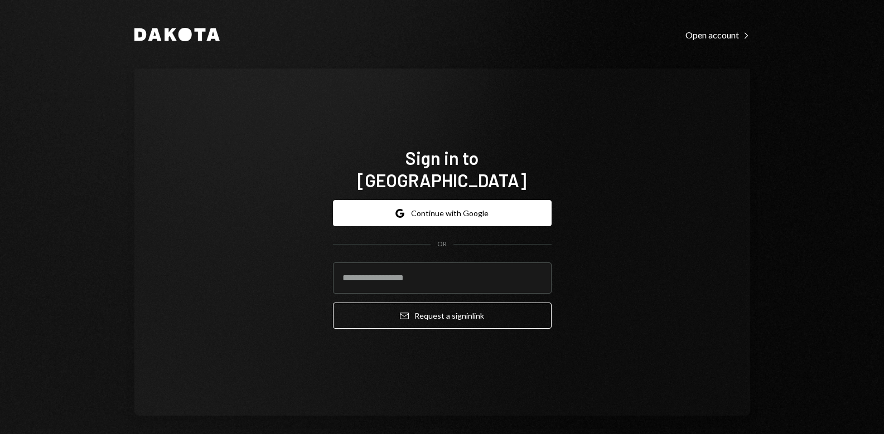  I want to click on button: Request a signinlink, so click(442, 316).